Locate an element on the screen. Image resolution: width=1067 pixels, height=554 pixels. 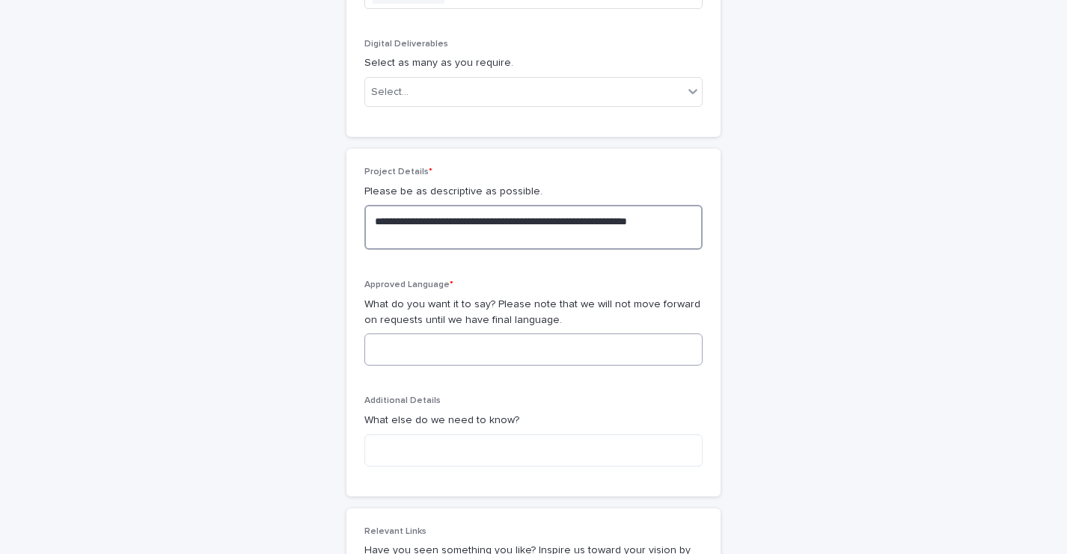
span: Digital Deliverables is located at coordinates (406, 44).